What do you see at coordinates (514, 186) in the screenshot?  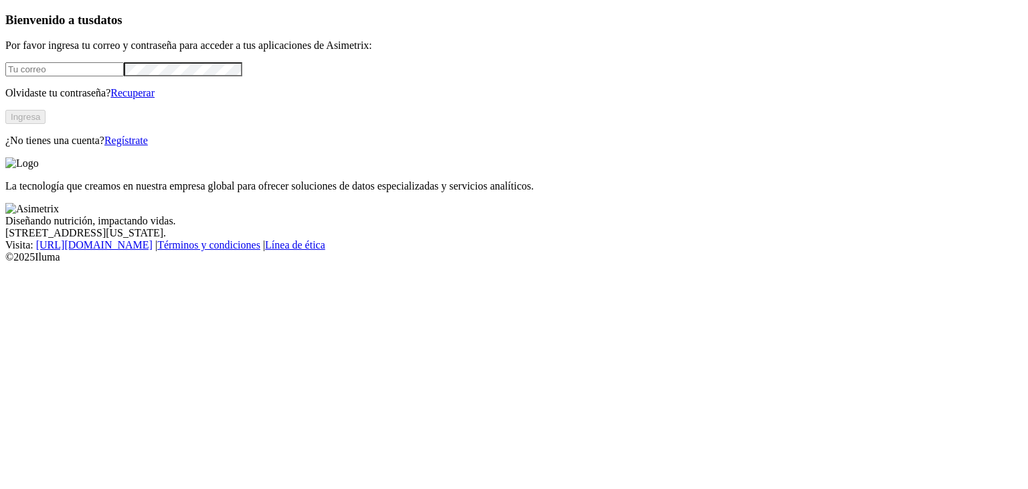 I see `p: La tecnología que creamos en nuestra empresa global para ofrecer soluciones de datos especializad...` at bounding box center [514, 186].